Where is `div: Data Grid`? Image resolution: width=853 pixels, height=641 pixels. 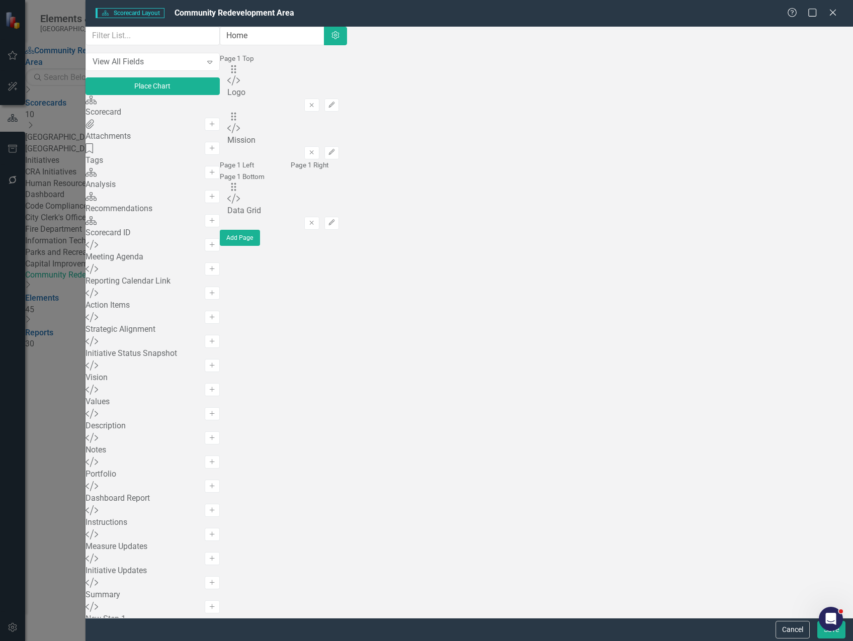
div: Data Grid is located at coordinates (283, 211).